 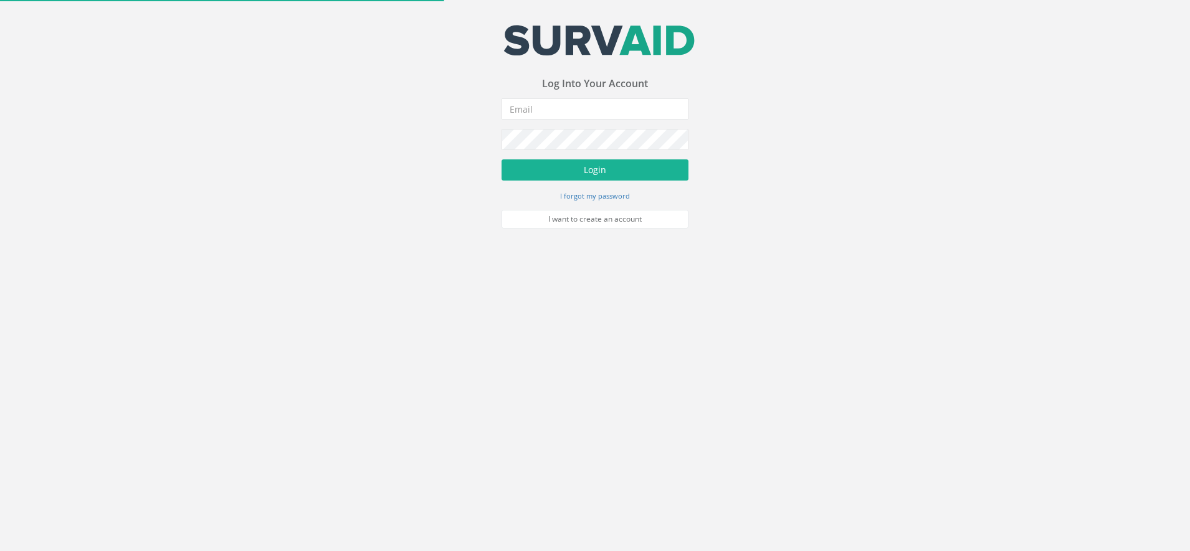 What do you see at coordinates (595, 219) in the screenshot?
I see `a: I want to create an account` at bounding box center [595, 219].